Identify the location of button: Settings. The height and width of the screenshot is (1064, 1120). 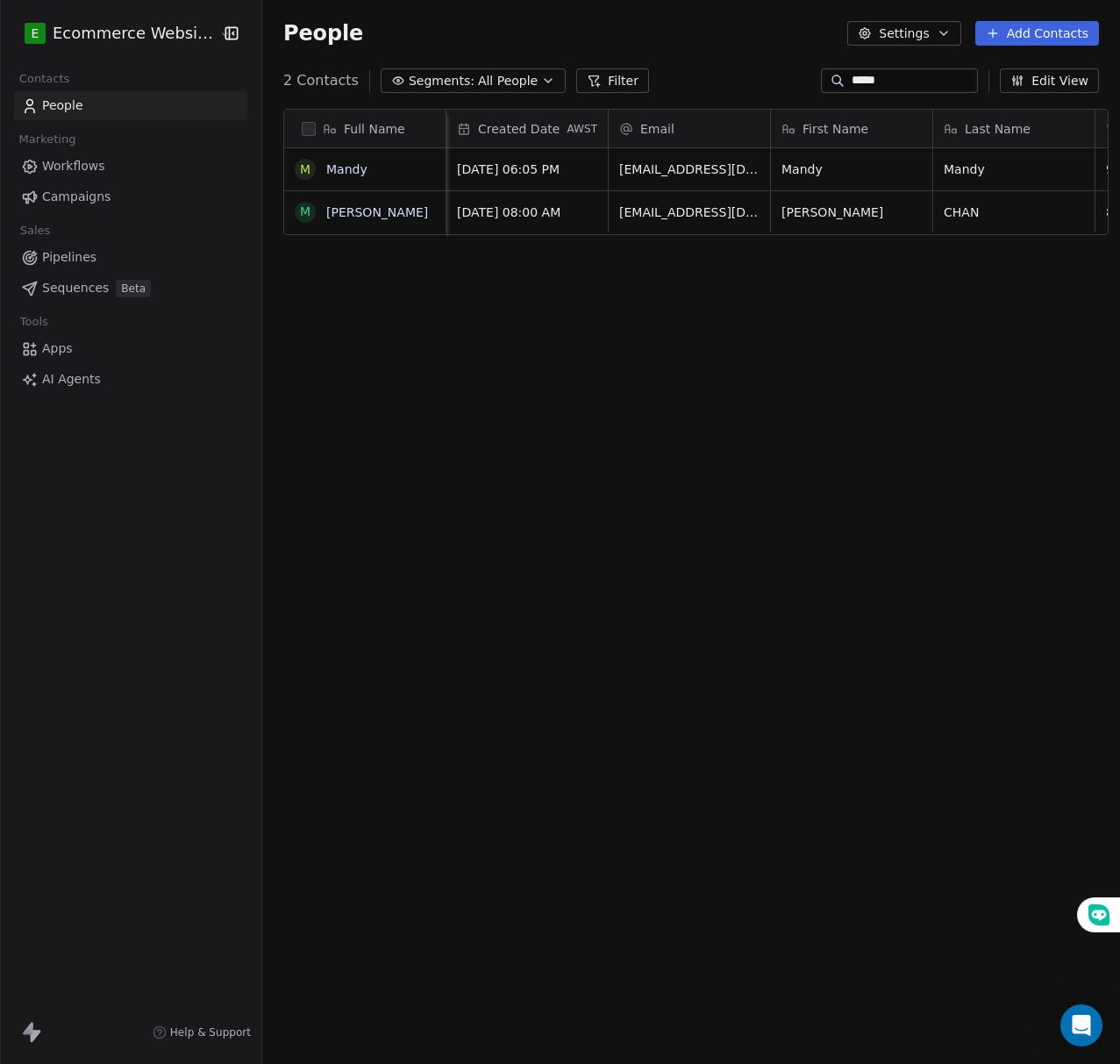
(904, 33).